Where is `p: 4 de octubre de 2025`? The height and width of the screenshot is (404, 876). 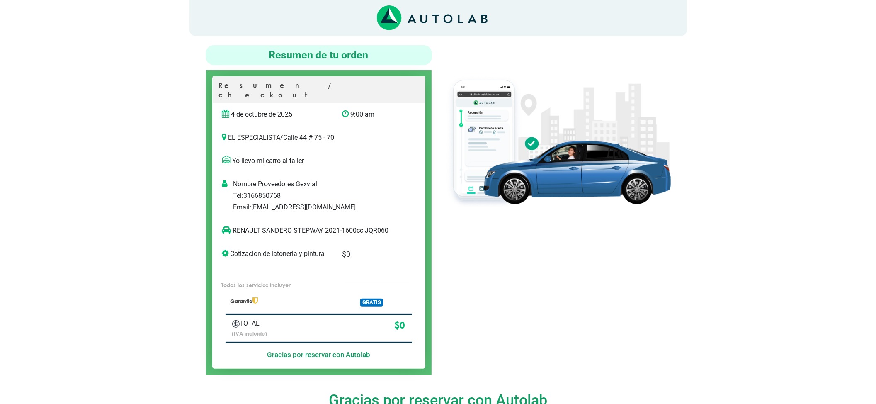 p: 4 de octubre de 2025 is located at coordinates (276, 114).